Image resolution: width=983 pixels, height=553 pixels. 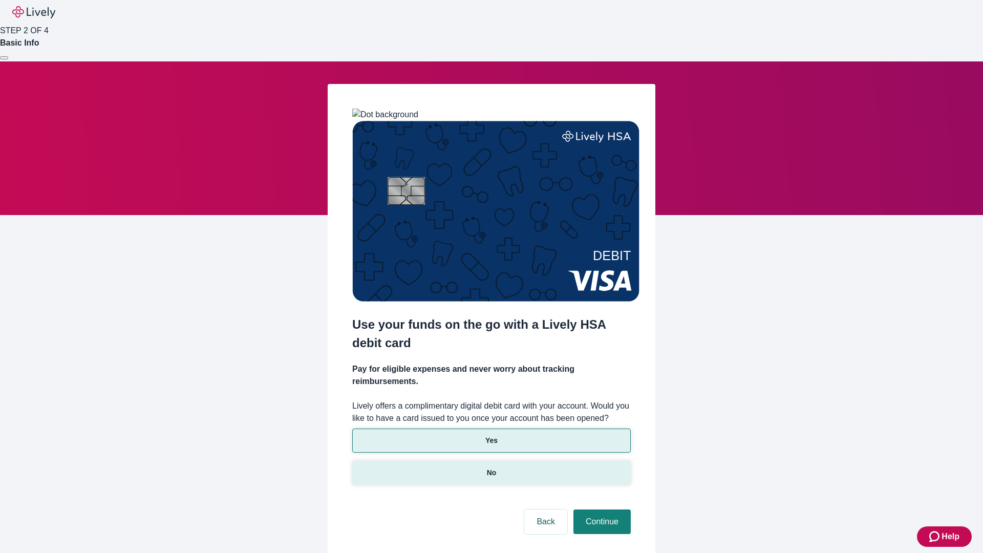 I want to click on label: Lively offers a complimentary digital debit card with your account. Would you like to have a card..., so click(x=491, y=412).